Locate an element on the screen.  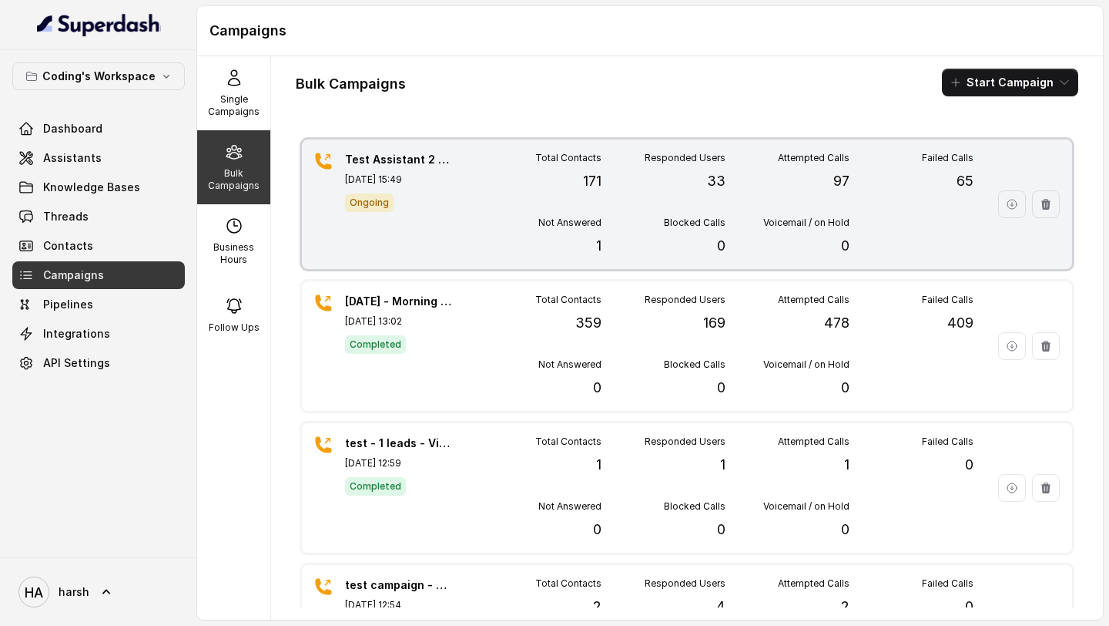
a: Dashboard is located at coordinates (99, 129).